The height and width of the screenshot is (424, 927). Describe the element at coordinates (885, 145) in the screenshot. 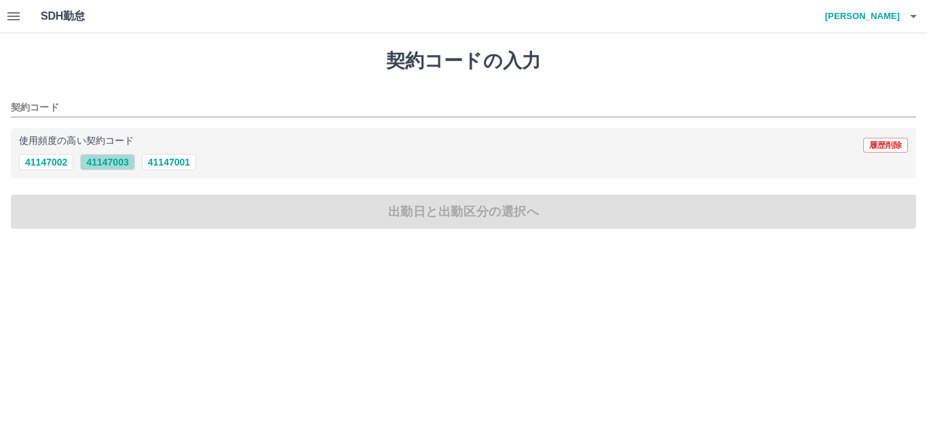

I see `button: 履歴削除` at that location.